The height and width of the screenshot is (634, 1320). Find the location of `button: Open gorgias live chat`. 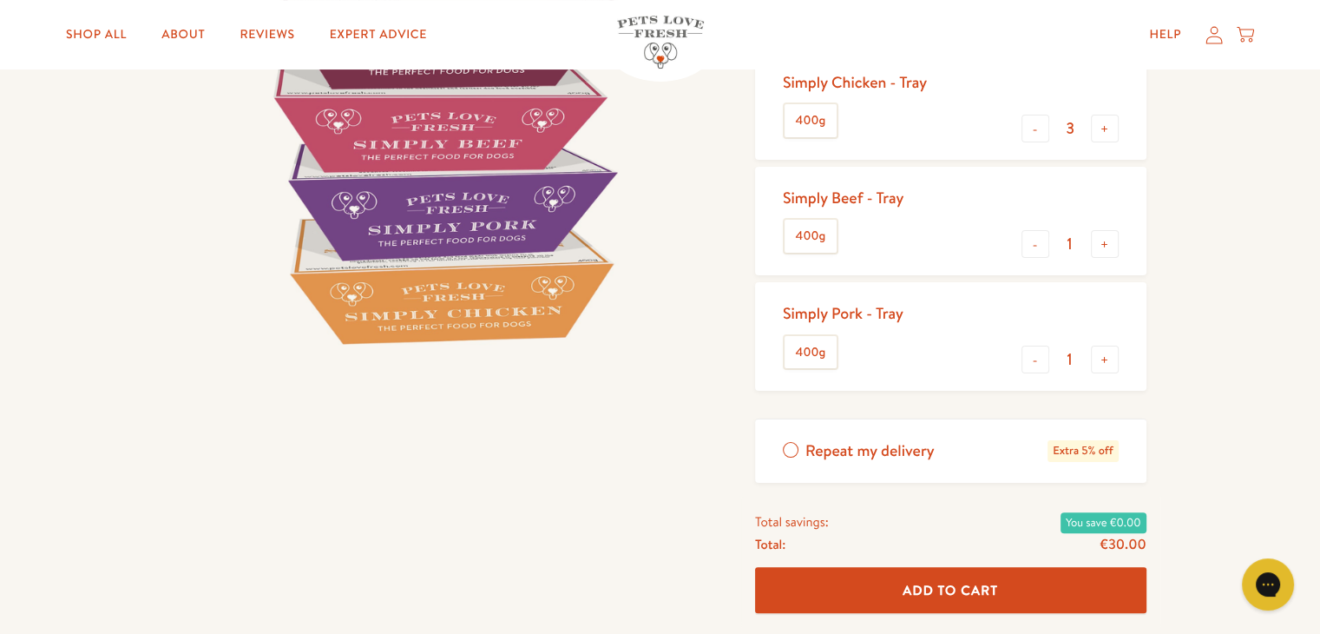

button: Open gorgias live chat is located at coordinates (35, 32).